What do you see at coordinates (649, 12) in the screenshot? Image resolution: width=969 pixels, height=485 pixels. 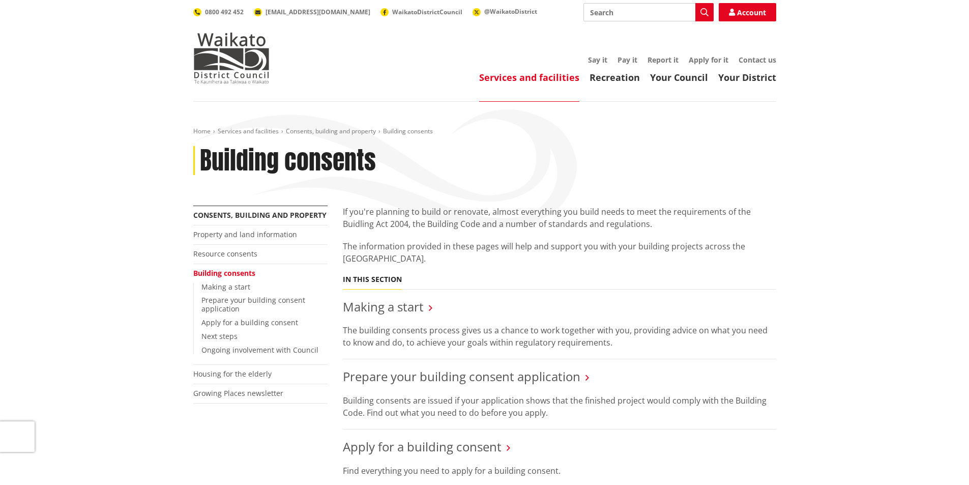 I see `input: Search input` at bounding box center [649, 12].